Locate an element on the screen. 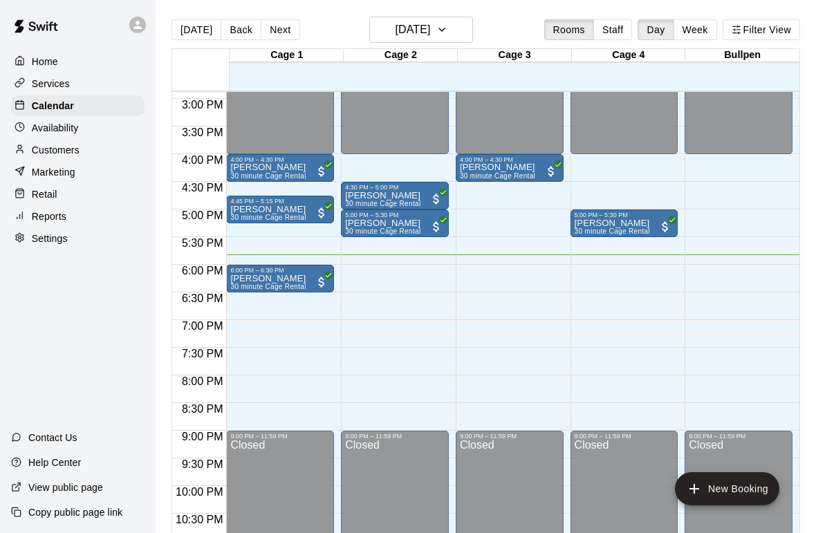 The image size is (816, 533). div: 5:00 PM – 5:30 PM: 30 minute Cage Rental is located at coordinates (625, 223).